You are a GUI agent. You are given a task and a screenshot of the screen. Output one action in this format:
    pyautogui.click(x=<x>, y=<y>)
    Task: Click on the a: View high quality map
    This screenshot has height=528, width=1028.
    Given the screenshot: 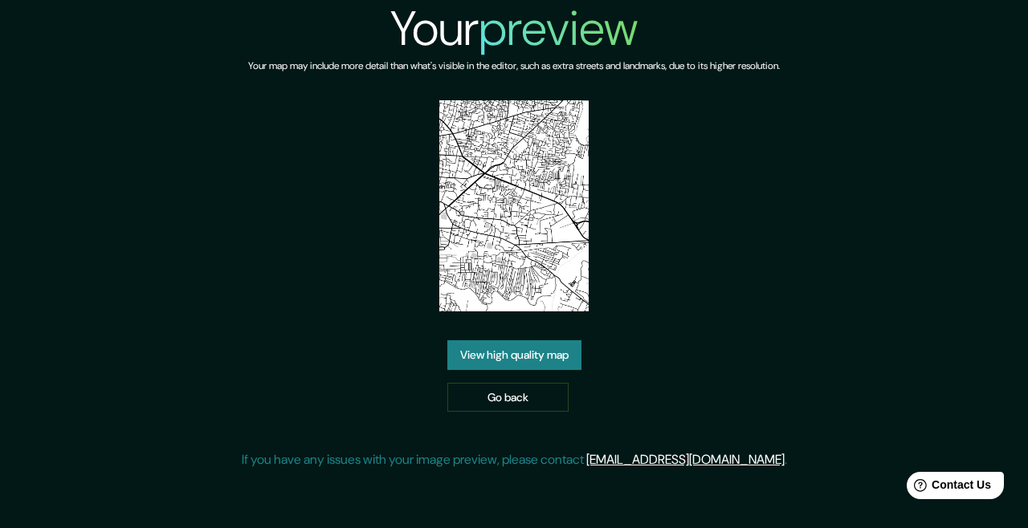 What is the action you would take?
    pyautogui.click(x=514, y=355)
    